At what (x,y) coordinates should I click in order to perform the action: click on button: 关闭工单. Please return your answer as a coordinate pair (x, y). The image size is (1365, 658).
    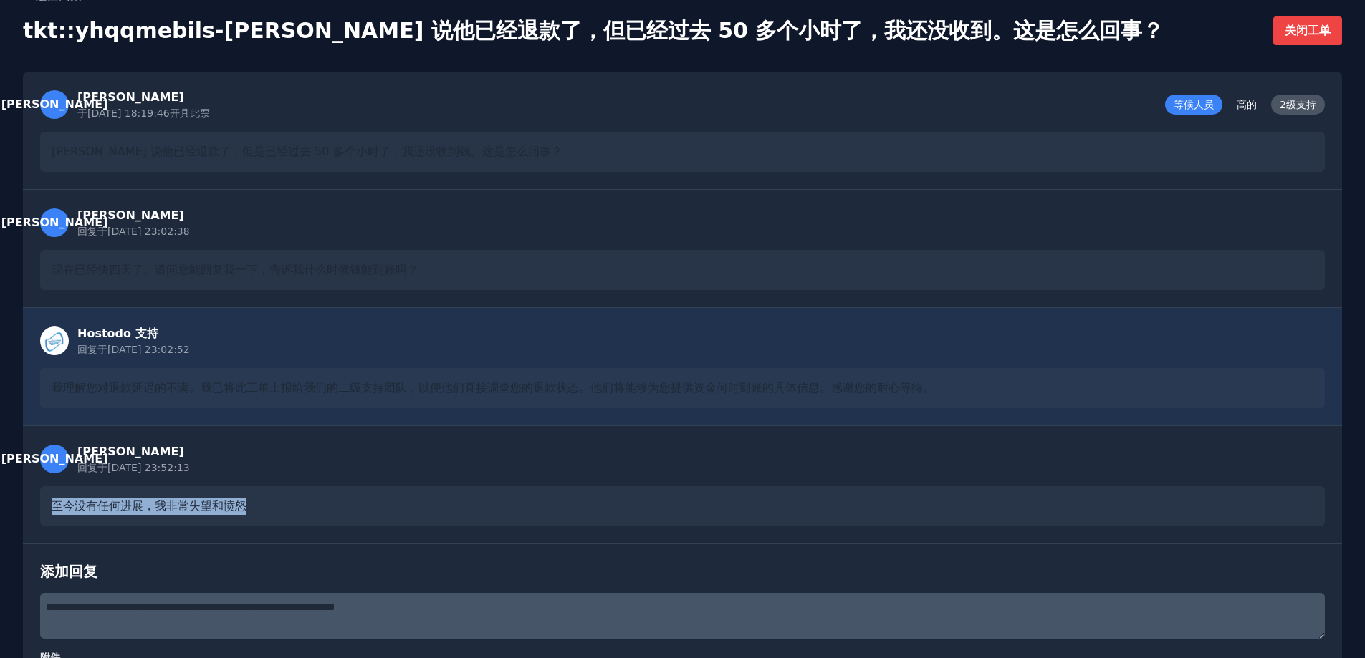
    Looking at the image, I should click on (1308, 31).